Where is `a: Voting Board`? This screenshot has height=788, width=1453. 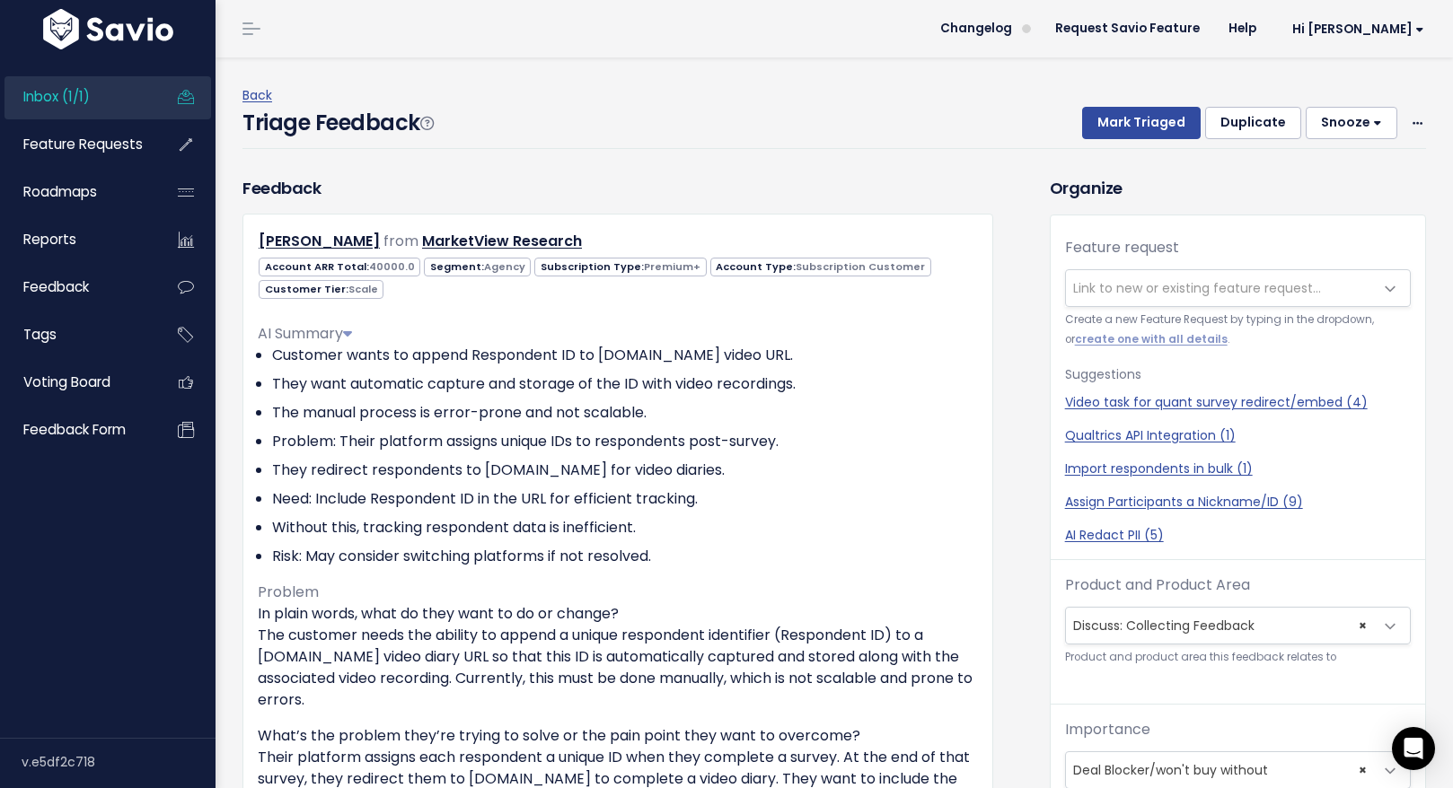
a: Voting Board is located at coordinates (76, 382).